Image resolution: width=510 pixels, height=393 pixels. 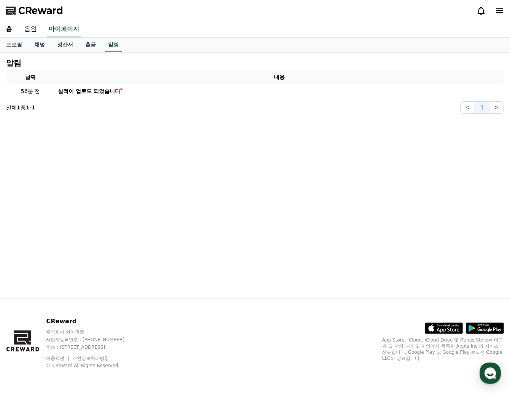 What do you see at coordinates (14, 63) in the screenshot?
I see `h4: 알림` at bounding box center [14, 63].